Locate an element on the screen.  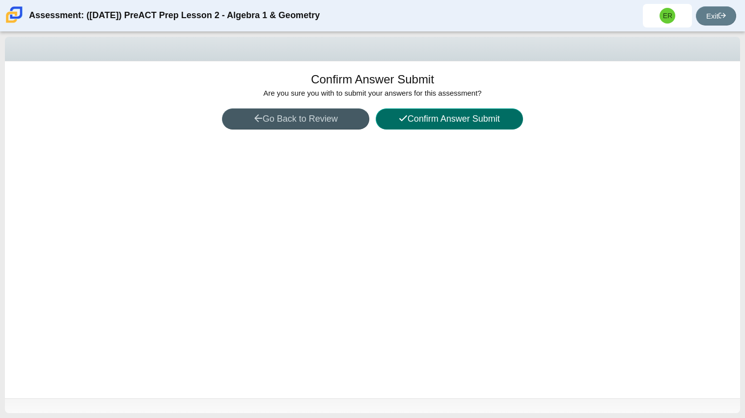
span: Are you sure you with to submit your answers for this assessment? is located at coordinates (372, 93).